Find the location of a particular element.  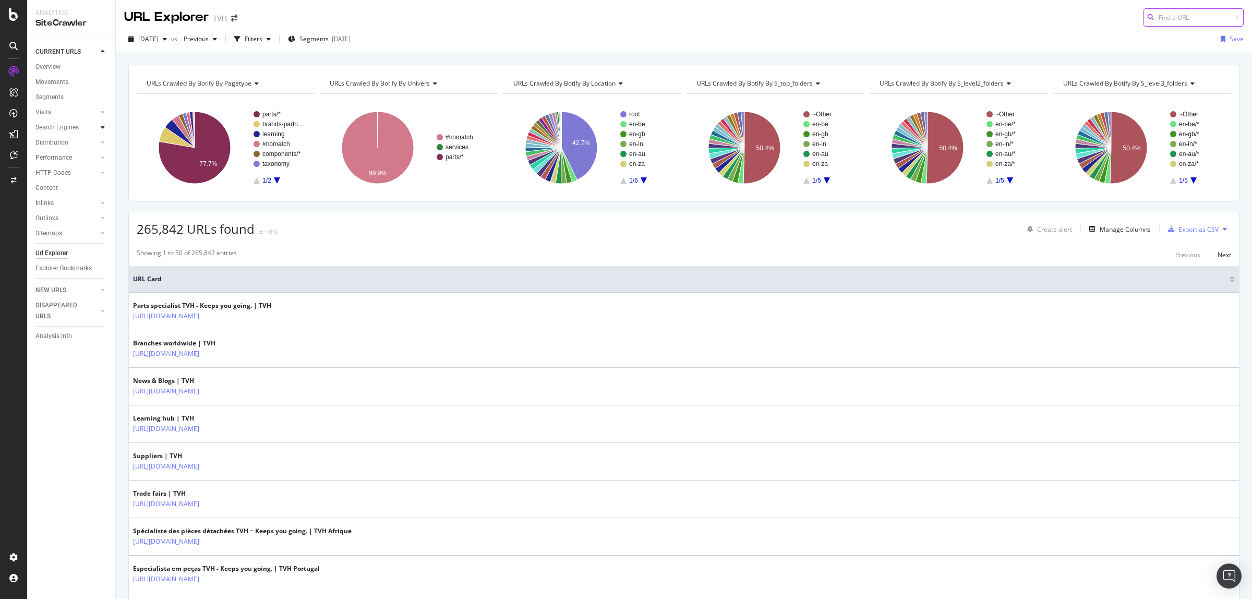

text: 1/6 is located at coordinates (633, 181).